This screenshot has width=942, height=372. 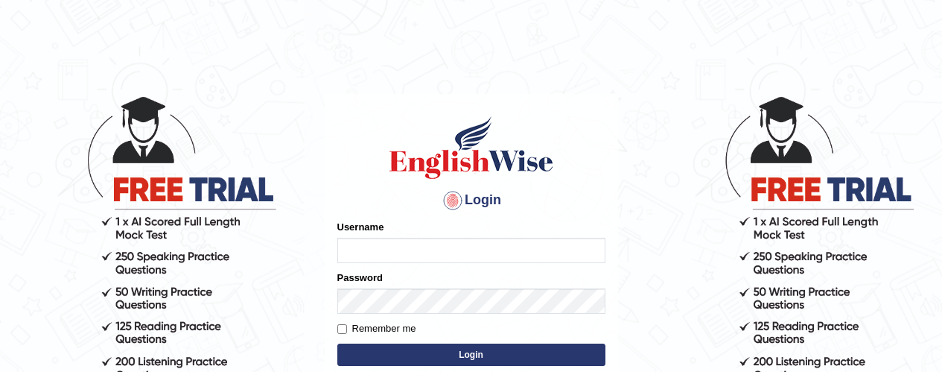 I want to click on img: Logo of English Wise sign in for intelligent practice with AI, so click(x=472, y=147).